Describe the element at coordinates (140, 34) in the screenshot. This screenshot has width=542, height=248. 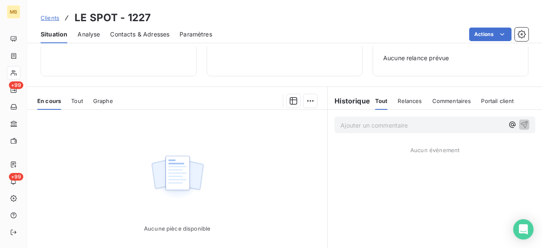
I see `span: Contacts & Adresses` at that location.